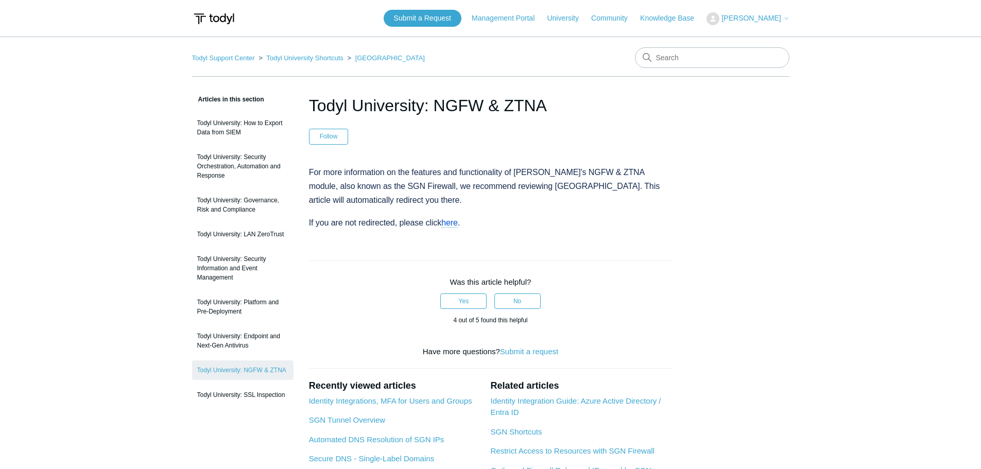 Image resolution: width=981 pixels, height=469 pixels. Describe the element at coordinates (463, 301) in the screenshot. I see `button: This article was helpful` at that location.